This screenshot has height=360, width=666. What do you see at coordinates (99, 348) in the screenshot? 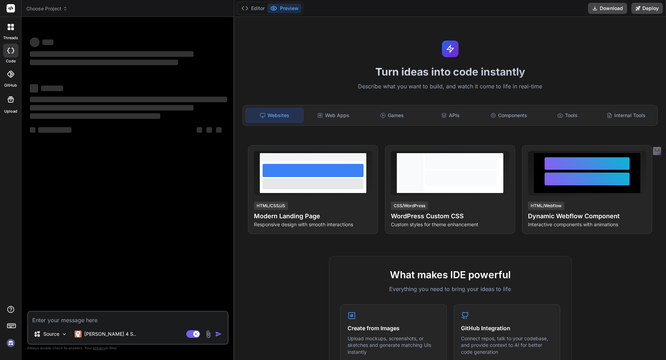
I see `span: privacy` at bounding box center [99, 348].